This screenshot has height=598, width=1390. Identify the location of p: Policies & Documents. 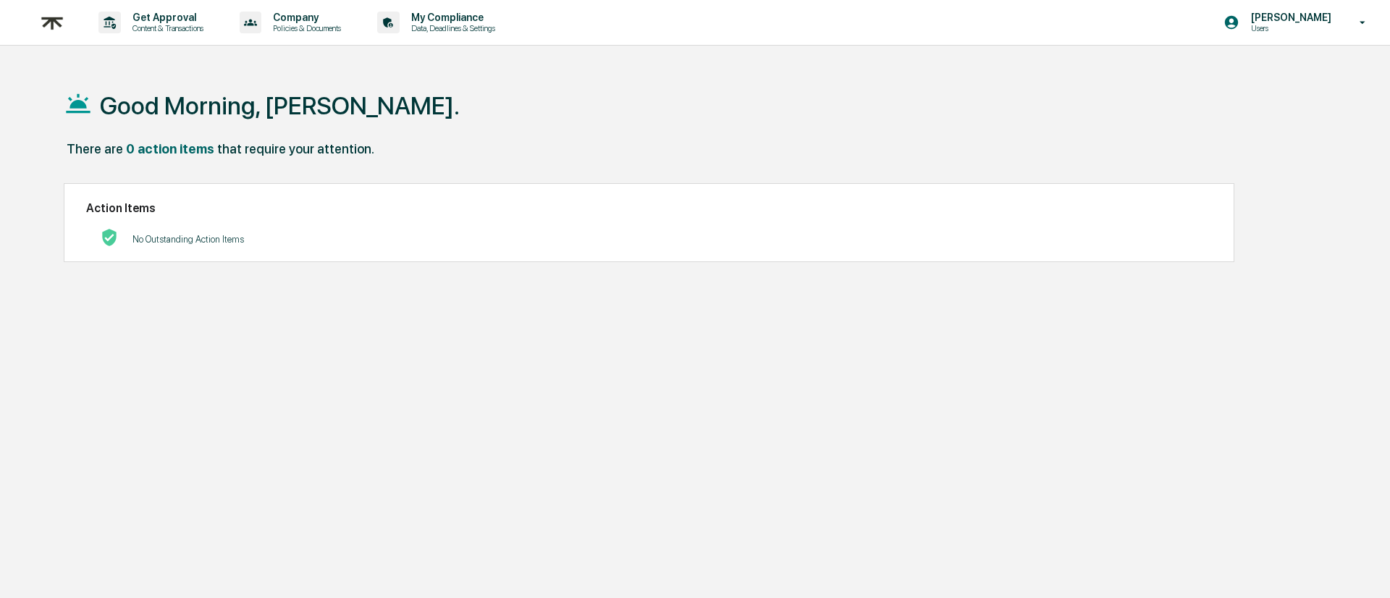
(305, 28).